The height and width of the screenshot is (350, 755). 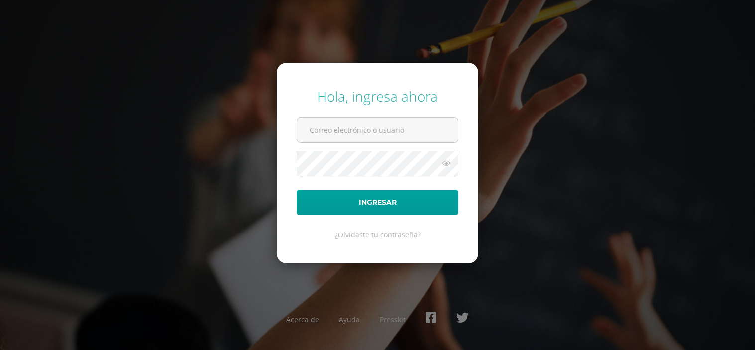 I want to click on a: Ayuda, so click(x=349, y=319).